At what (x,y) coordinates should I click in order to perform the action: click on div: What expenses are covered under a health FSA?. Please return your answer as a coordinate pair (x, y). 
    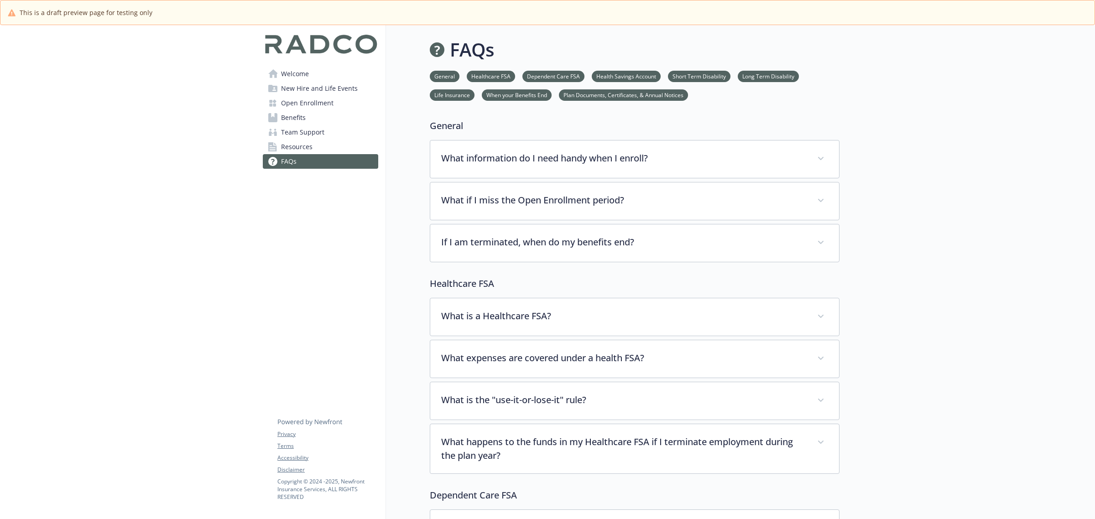
    Looking at the image, I should click on (635, 359).